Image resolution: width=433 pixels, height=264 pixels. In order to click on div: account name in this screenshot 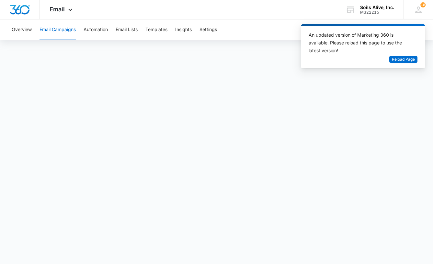, I will do `click(377, 7)`.